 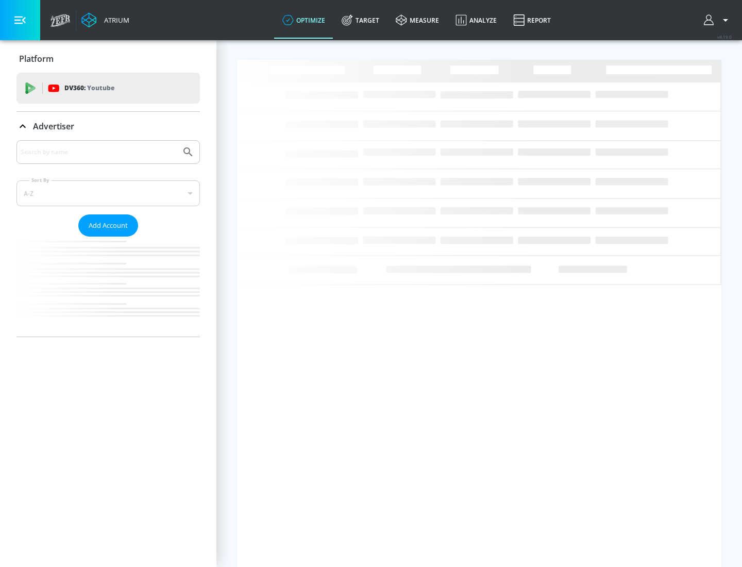 I want to click on input: Search by name, so click(x=98, y=152).